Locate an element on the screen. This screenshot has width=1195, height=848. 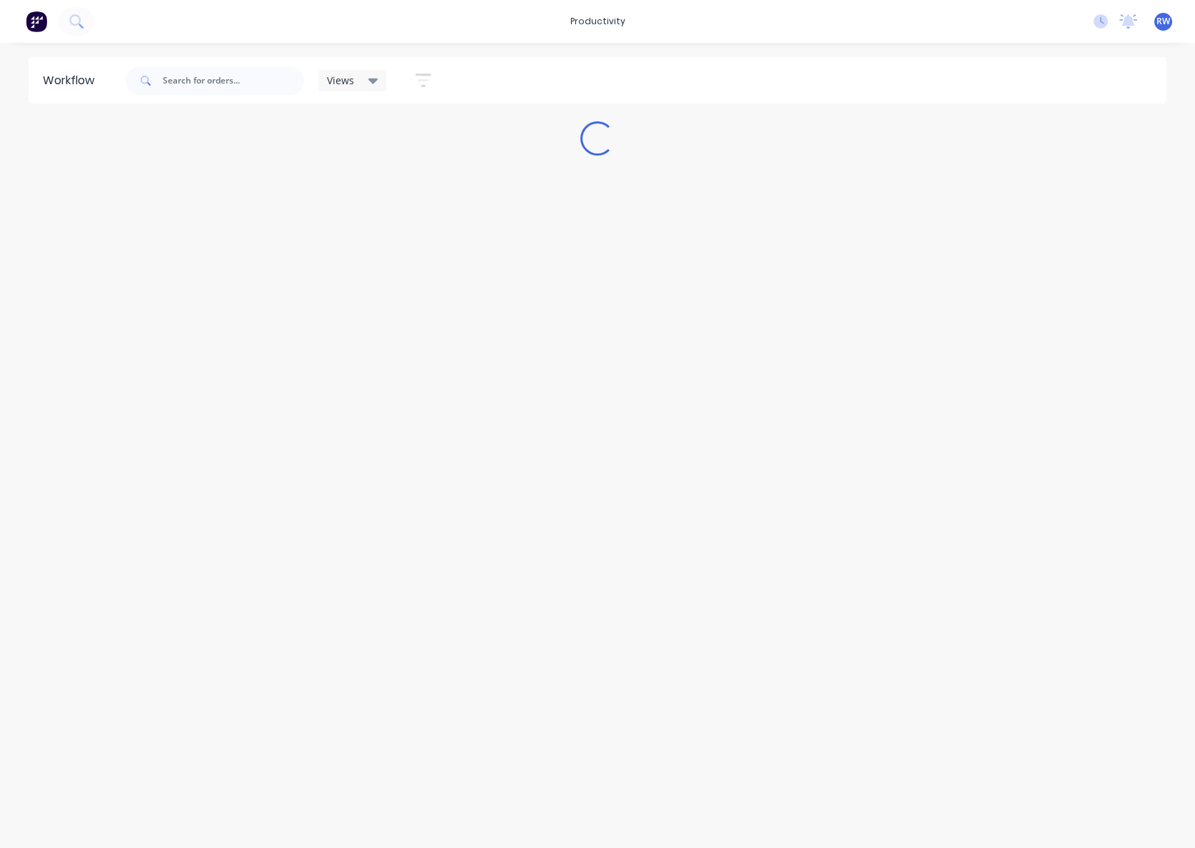
div: productivity is located at coordinates (597, 21).